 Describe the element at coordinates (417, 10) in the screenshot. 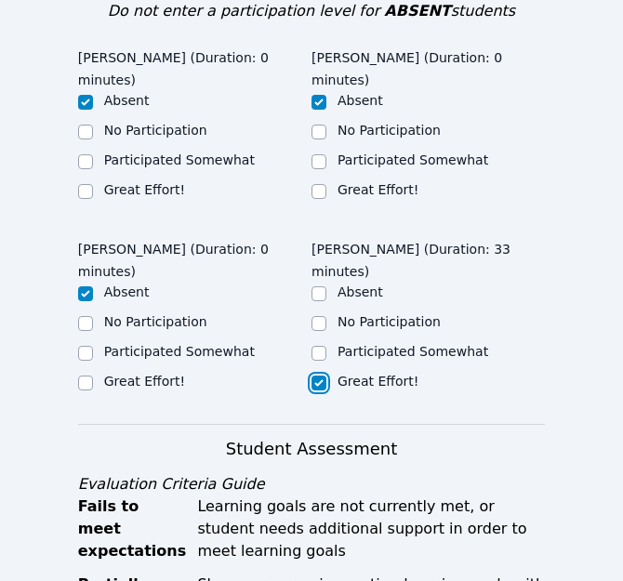

I see `span: ABSENT` at that location.